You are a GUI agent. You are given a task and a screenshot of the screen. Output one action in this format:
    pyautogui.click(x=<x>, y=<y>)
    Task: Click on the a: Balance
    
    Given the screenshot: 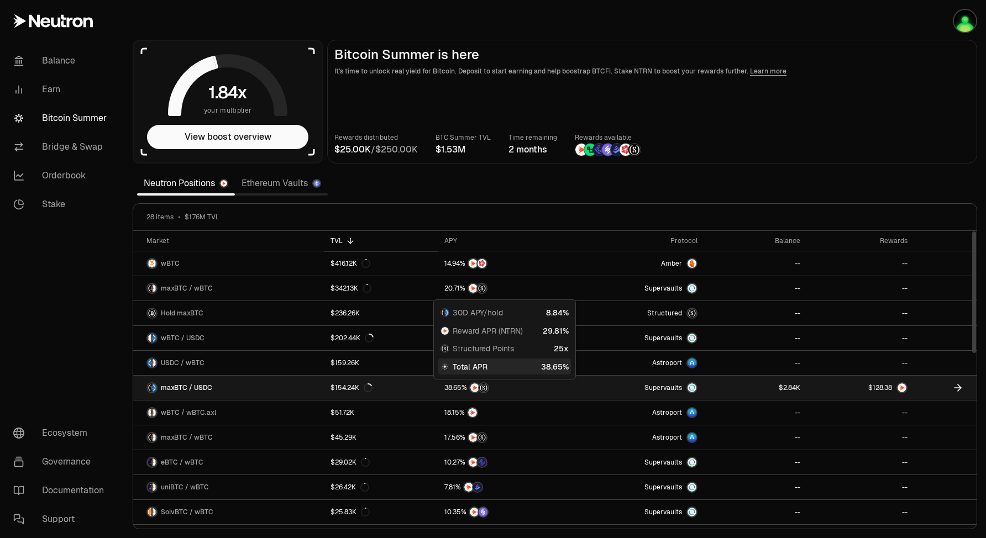 What is the action you would take?
    pyautogui.click(x=62, y=61)
    